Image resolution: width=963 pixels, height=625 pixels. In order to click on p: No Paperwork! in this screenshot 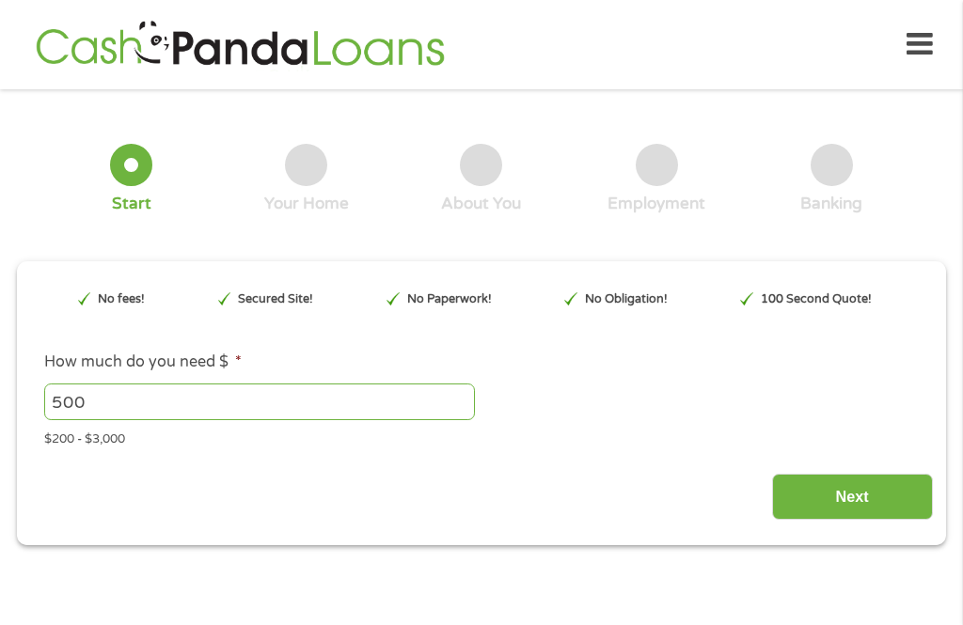, I will do `click(450, 299)`.